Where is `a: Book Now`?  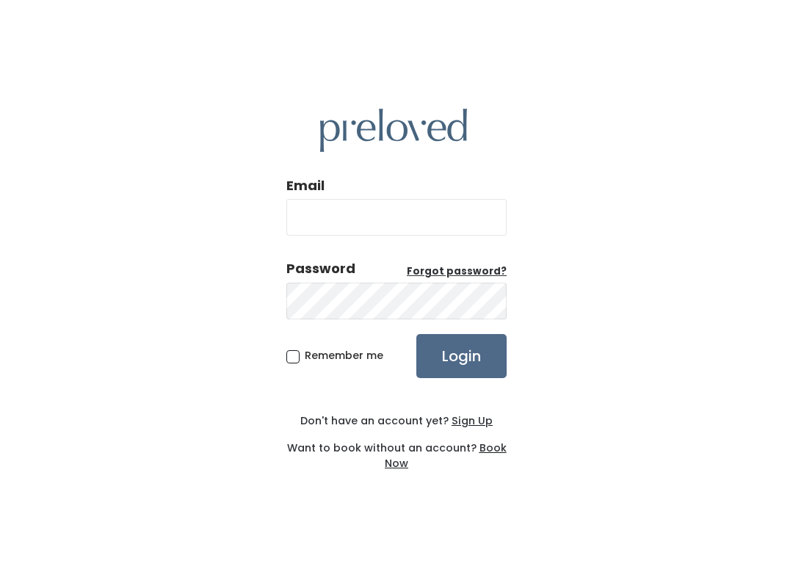
a: Book Now is located at coordinates (446, 455).